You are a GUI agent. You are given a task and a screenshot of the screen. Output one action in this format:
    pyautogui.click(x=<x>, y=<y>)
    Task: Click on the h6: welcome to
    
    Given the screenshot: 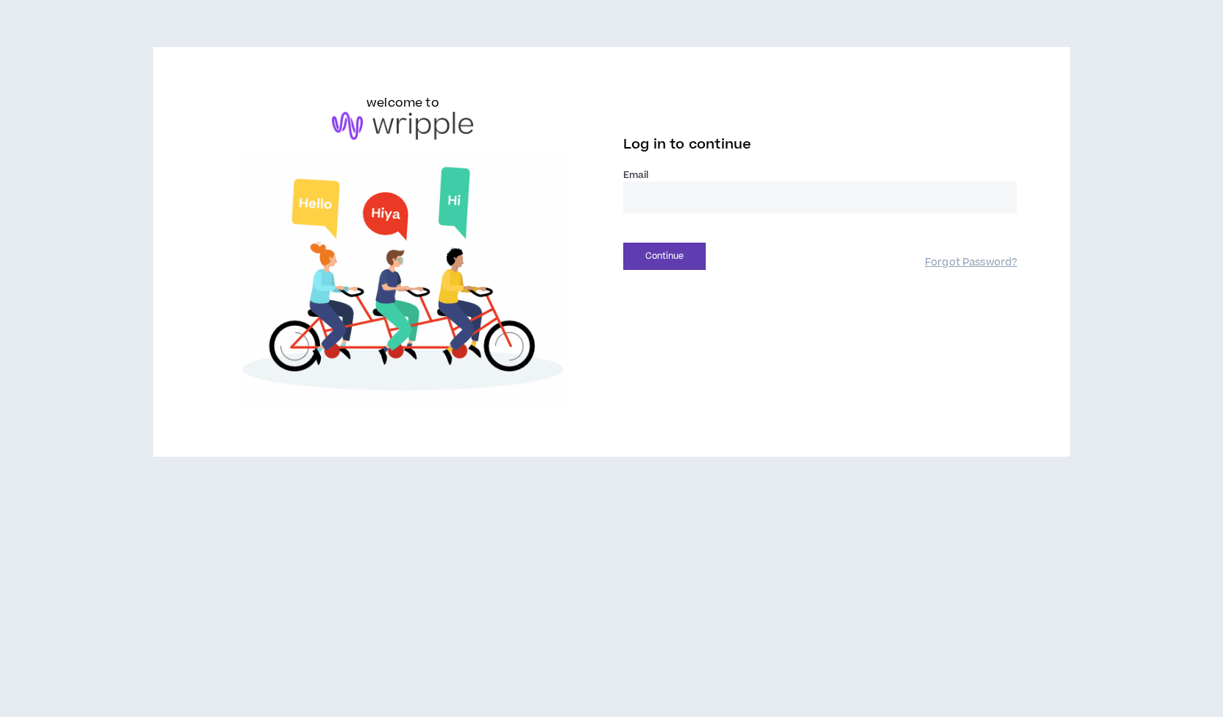 What is the action you would take?
    pyautogui.click(x=402, y=103)
    